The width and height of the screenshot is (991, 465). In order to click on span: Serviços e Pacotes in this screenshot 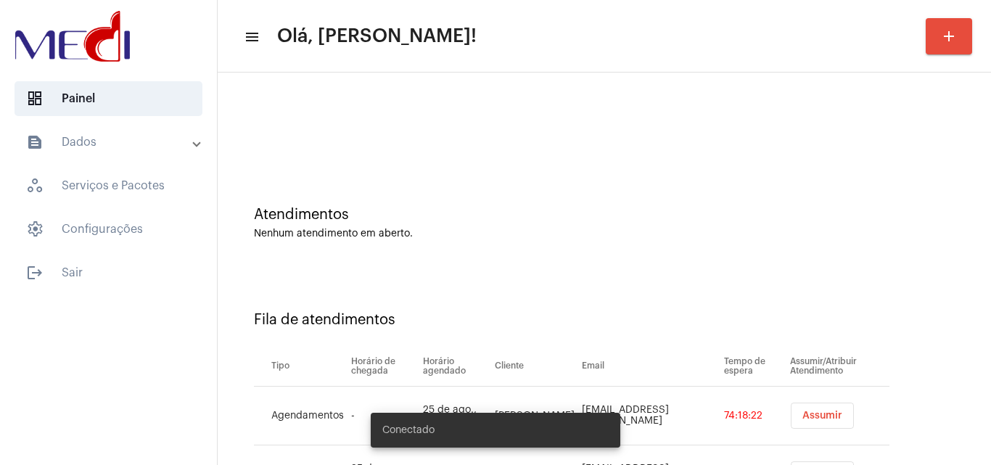, I will do `click(108, 186)`.